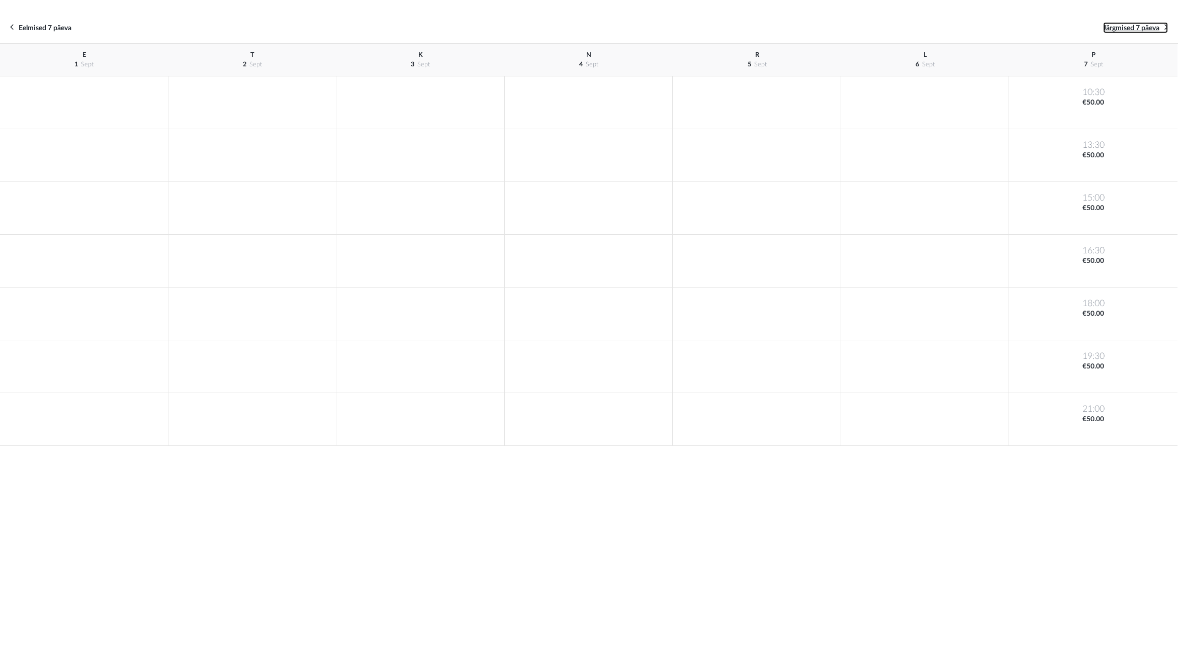  I want to click on span: 16:30, so click(1093, 250).